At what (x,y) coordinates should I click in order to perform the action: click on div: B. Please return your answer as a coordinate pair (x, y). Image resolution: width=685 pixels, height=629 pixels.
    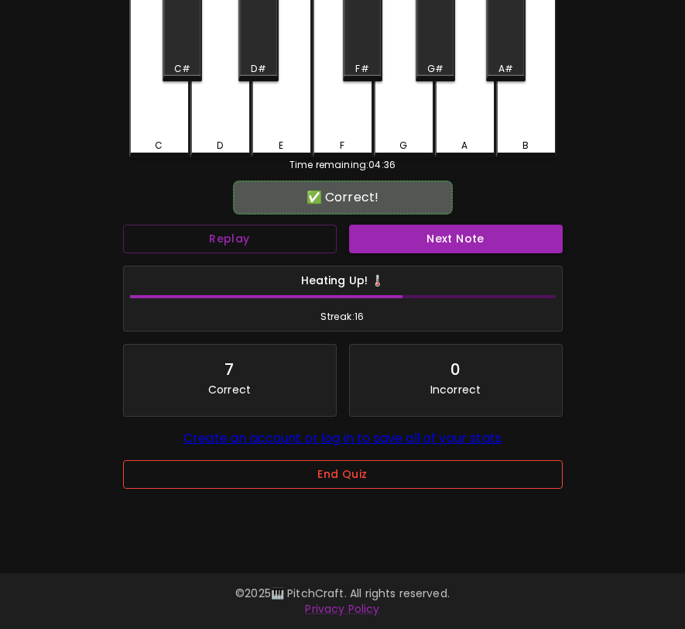
    Looking at the image, I should click on (526, 146).